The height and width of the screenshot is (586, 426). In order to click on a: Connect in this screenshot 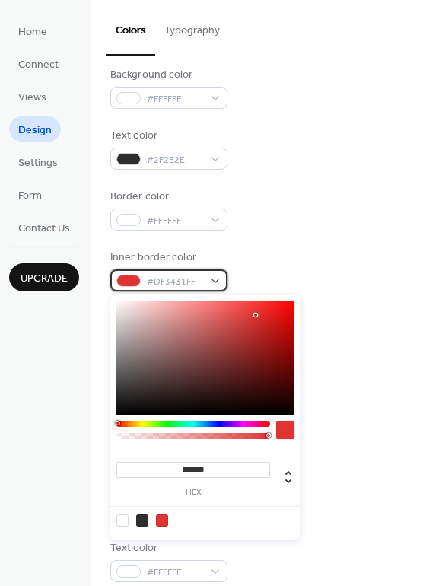, I will do `click(38, 63)`.